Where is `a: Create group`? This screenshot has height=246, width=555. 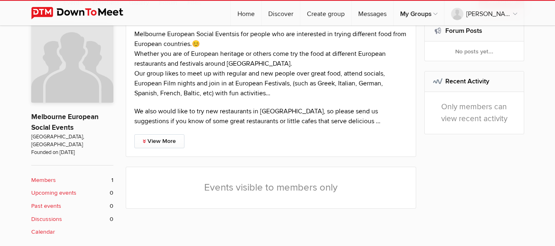
a: Create group is located at coordinates (326, 13).